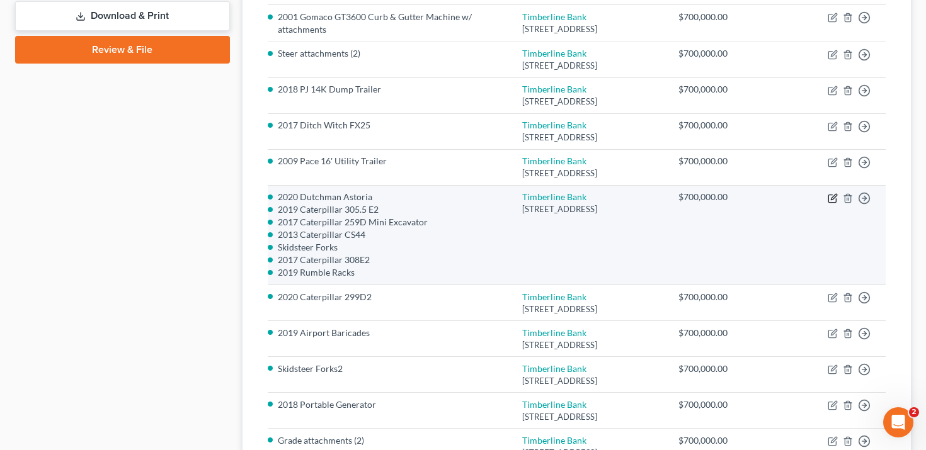  What do you see at coordinates (390, 260) in the screenshot?
I see `li: 2017 Caterpillar 308E2` at bounding box center [390, 260].